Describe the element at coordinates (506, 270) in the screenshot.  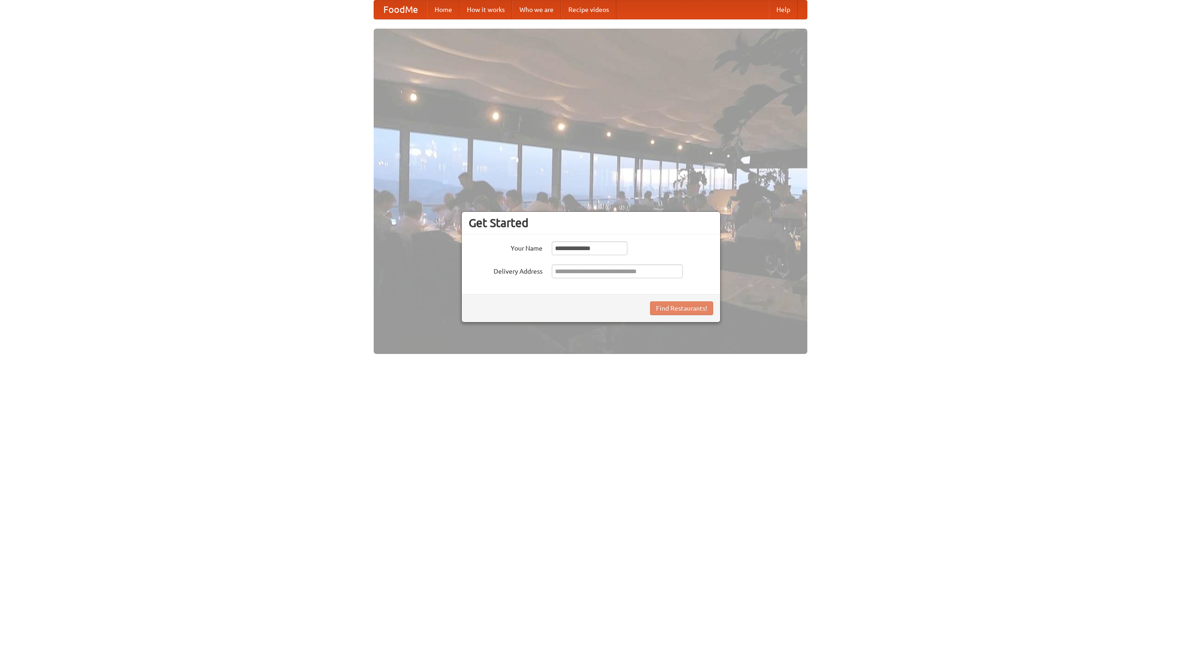
I see `label: Delivery Address` at that location.